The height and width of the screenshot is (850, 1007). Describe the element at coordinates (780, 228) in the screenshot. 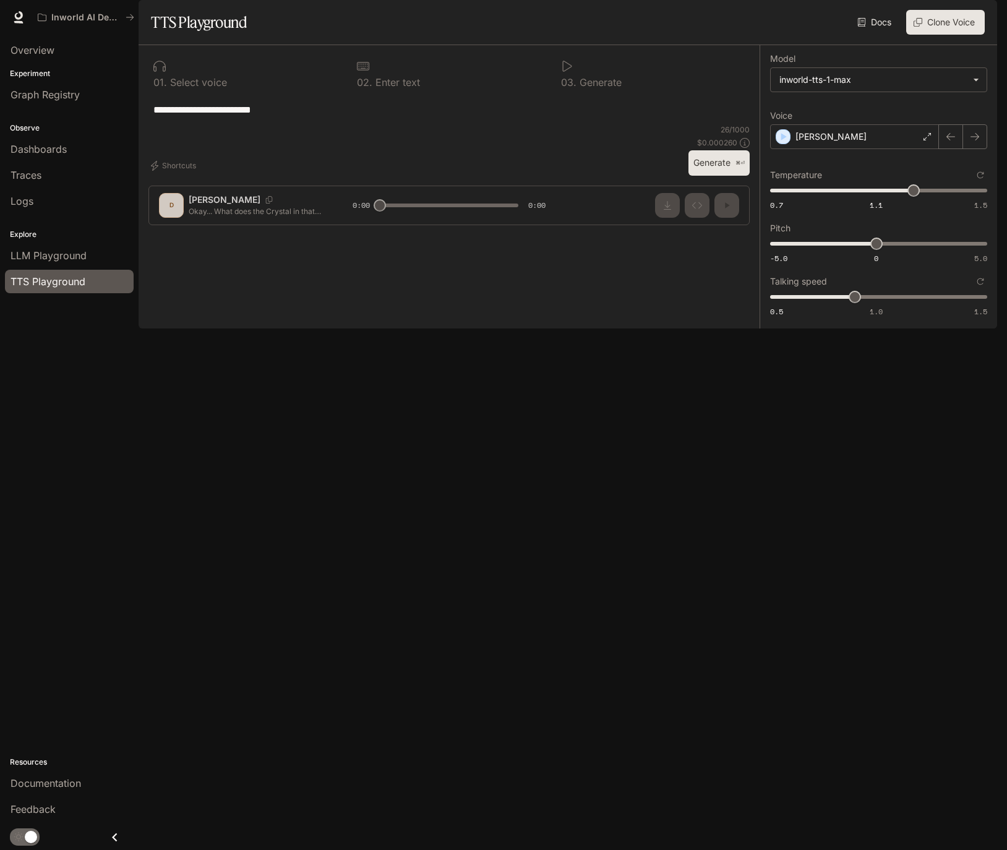

I see `p: Pitch` at that location.